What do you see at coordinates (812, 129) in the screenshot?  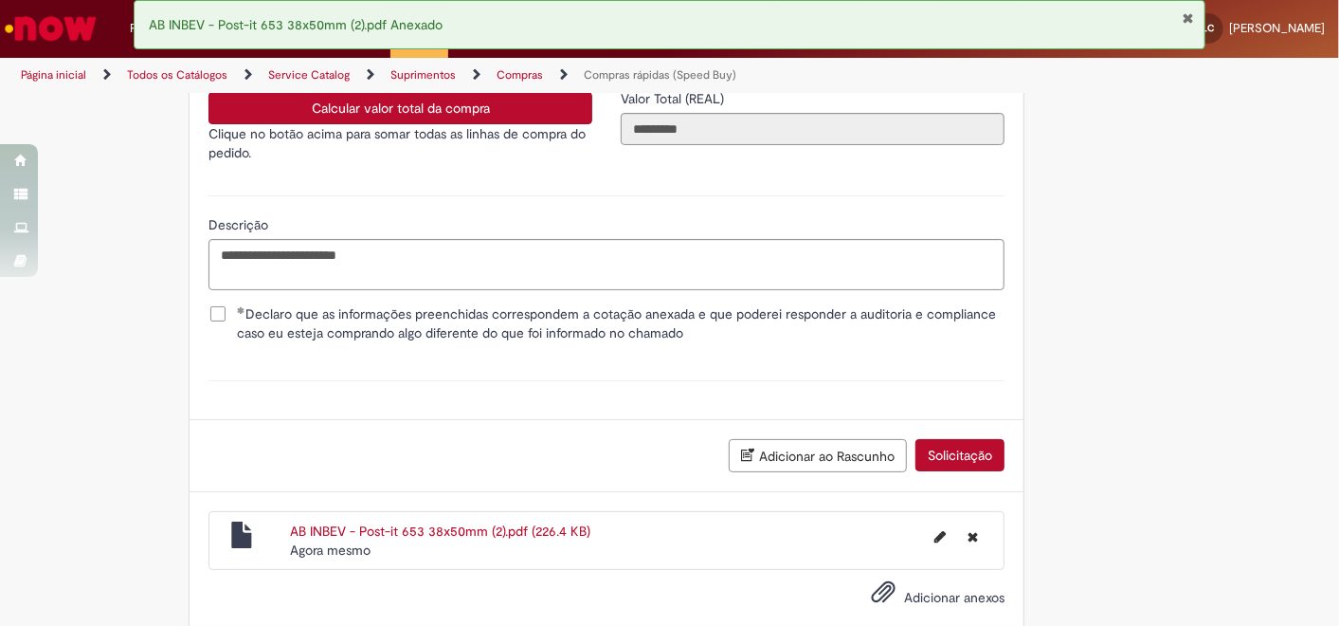 I see `input: Valor Total (REAL)` at bounding box center [812, 129].